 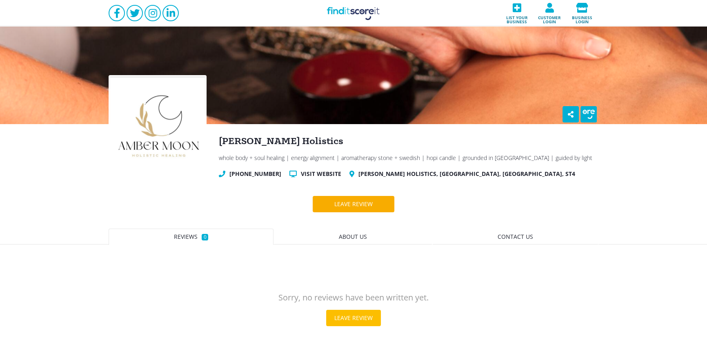 I want to click on span: Customer login, so click(x=549, y=18).